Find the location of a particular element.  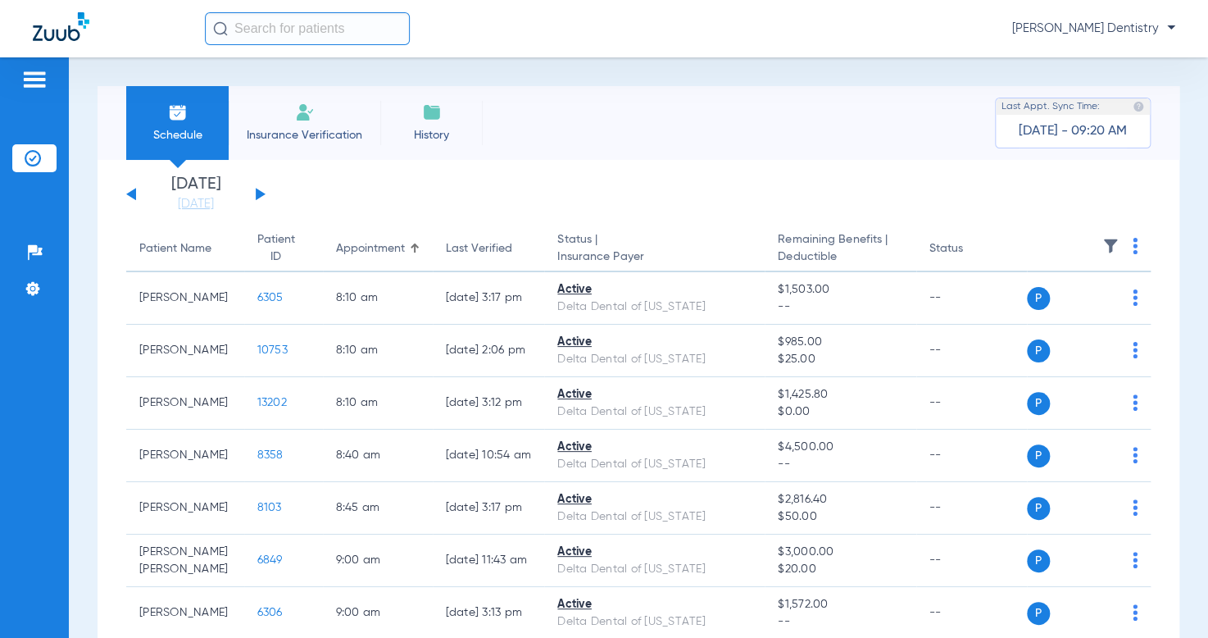

img: Zuub Logo is located at coordinates (61, 26).